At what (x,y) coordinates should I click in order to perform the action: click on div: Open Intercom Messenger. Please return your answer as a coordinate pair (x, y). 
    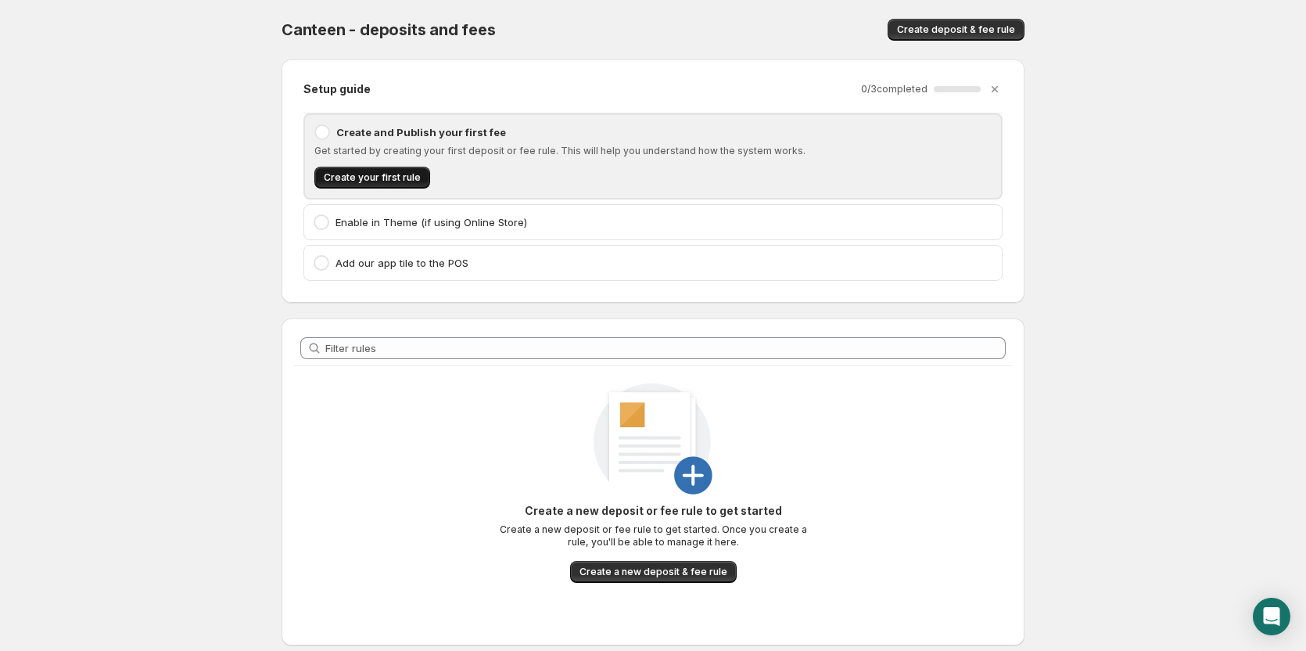
    Looking at the image, I should click on (1272, 616).